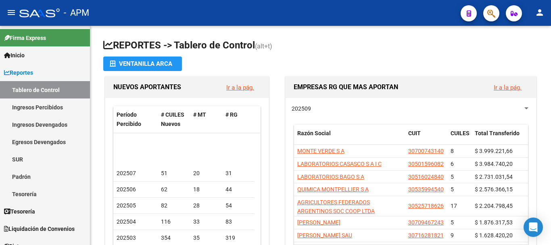 The height and width of the screenshot is (245, 551). Describe the element at coordinates (39, 229) in the screenshot. I see `span: Liquidación de Convenios` at that location.